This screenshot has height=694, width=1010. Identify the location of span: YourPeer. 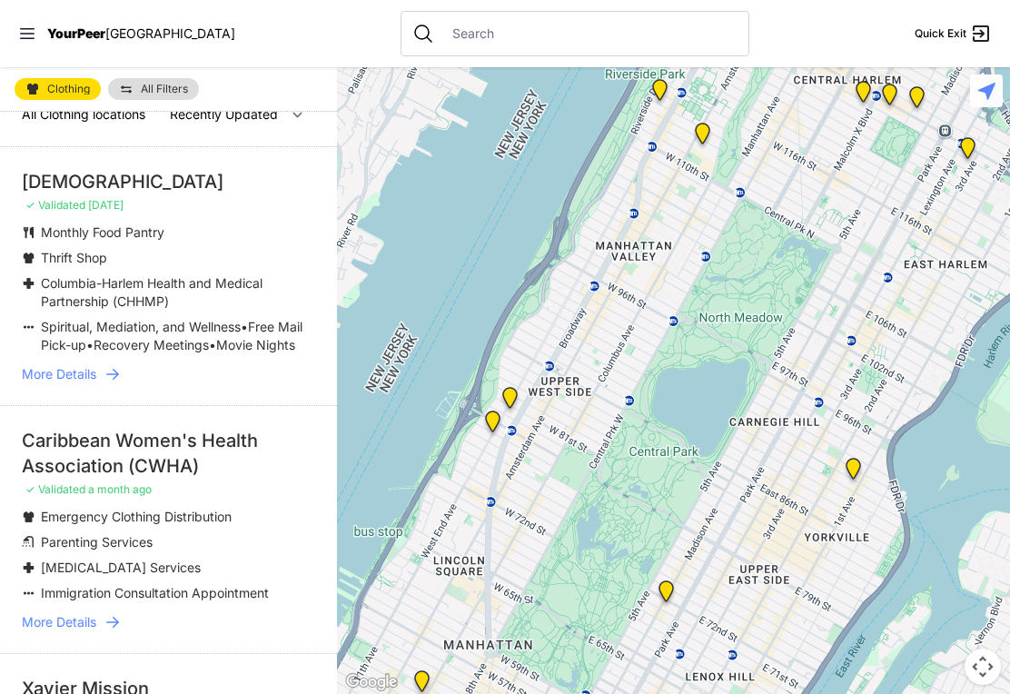
(76, 33).